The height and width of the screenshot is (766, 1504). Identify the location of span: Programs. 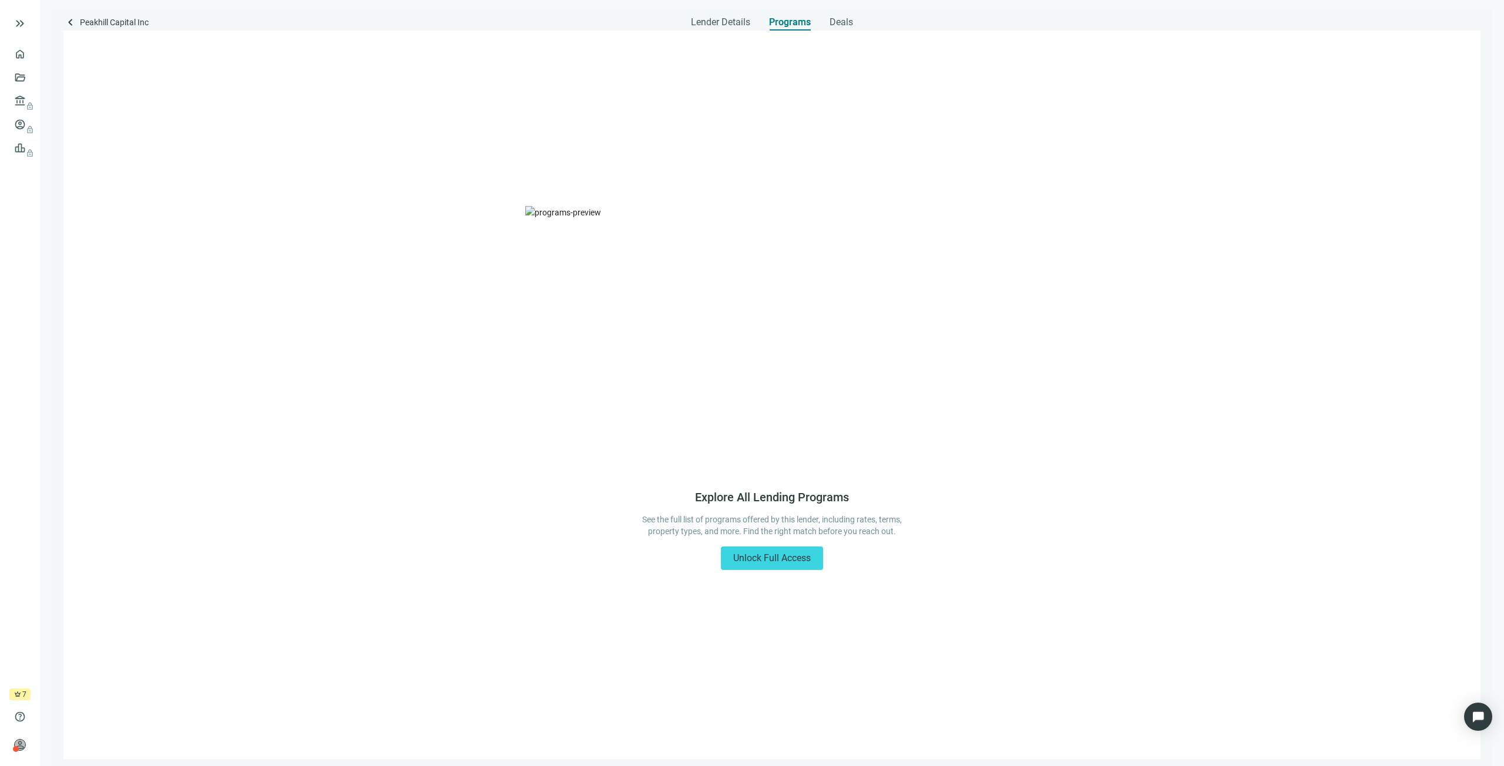
(789, 22).